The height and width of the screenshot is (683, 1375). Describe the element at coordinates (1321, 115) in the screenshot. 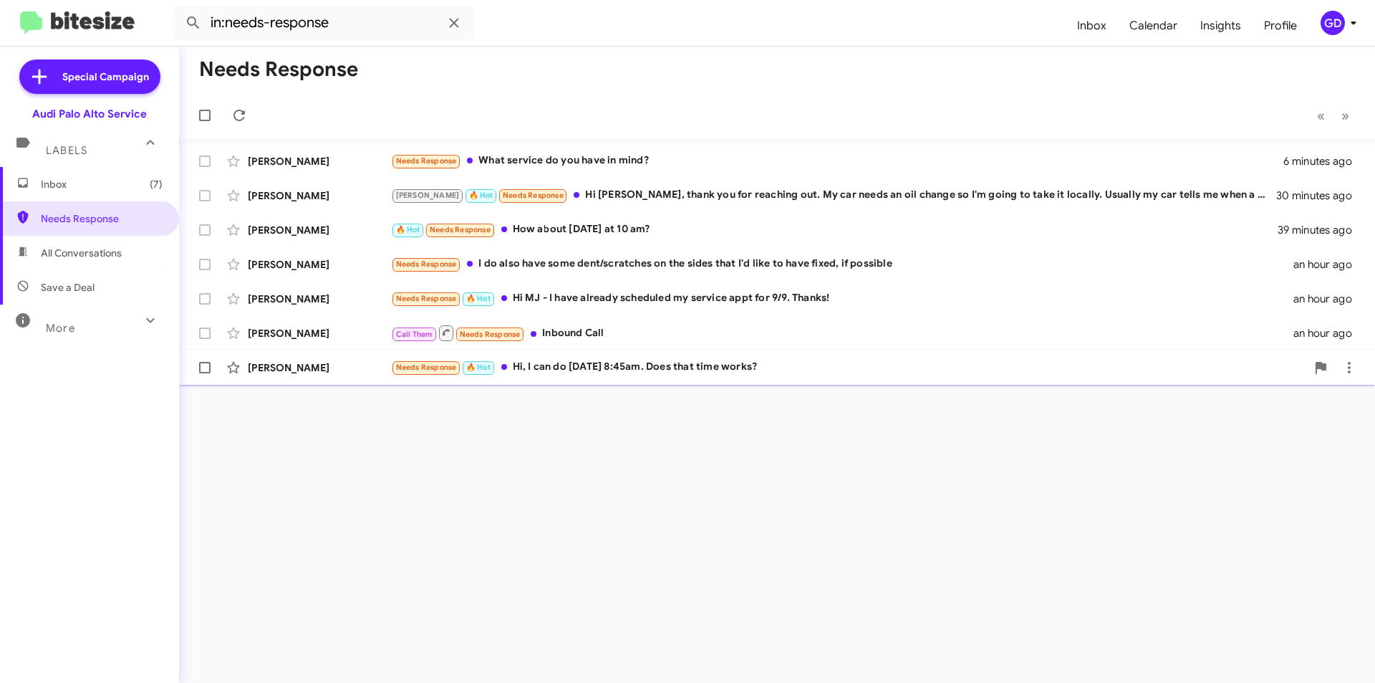

I see `button: Previous` at that location.